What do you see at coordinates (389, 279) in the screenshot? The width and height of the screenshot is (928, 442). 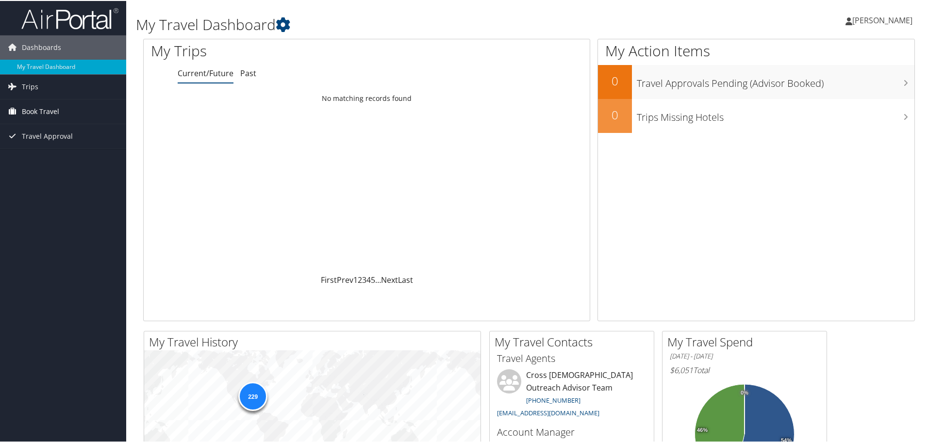 I see `a: Next` at bounding box center [389, 279].